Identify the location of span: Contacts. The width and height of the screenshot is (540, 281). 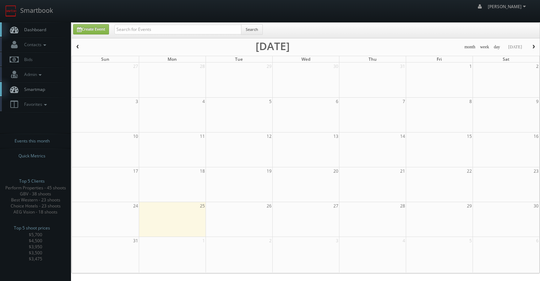
(34, 44).